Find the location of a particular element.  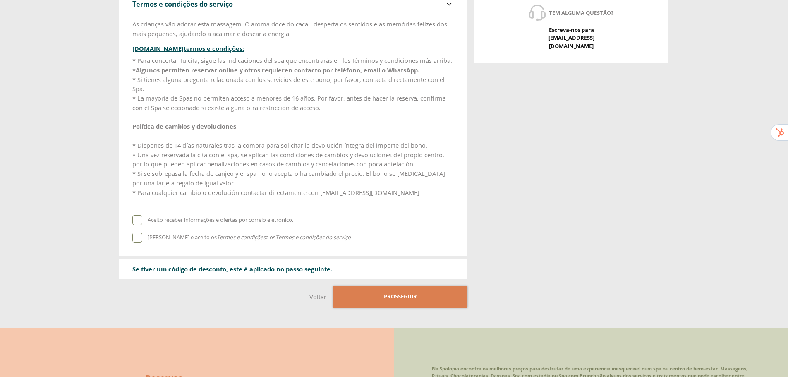

span: e os is located at coordinates (270, 237).